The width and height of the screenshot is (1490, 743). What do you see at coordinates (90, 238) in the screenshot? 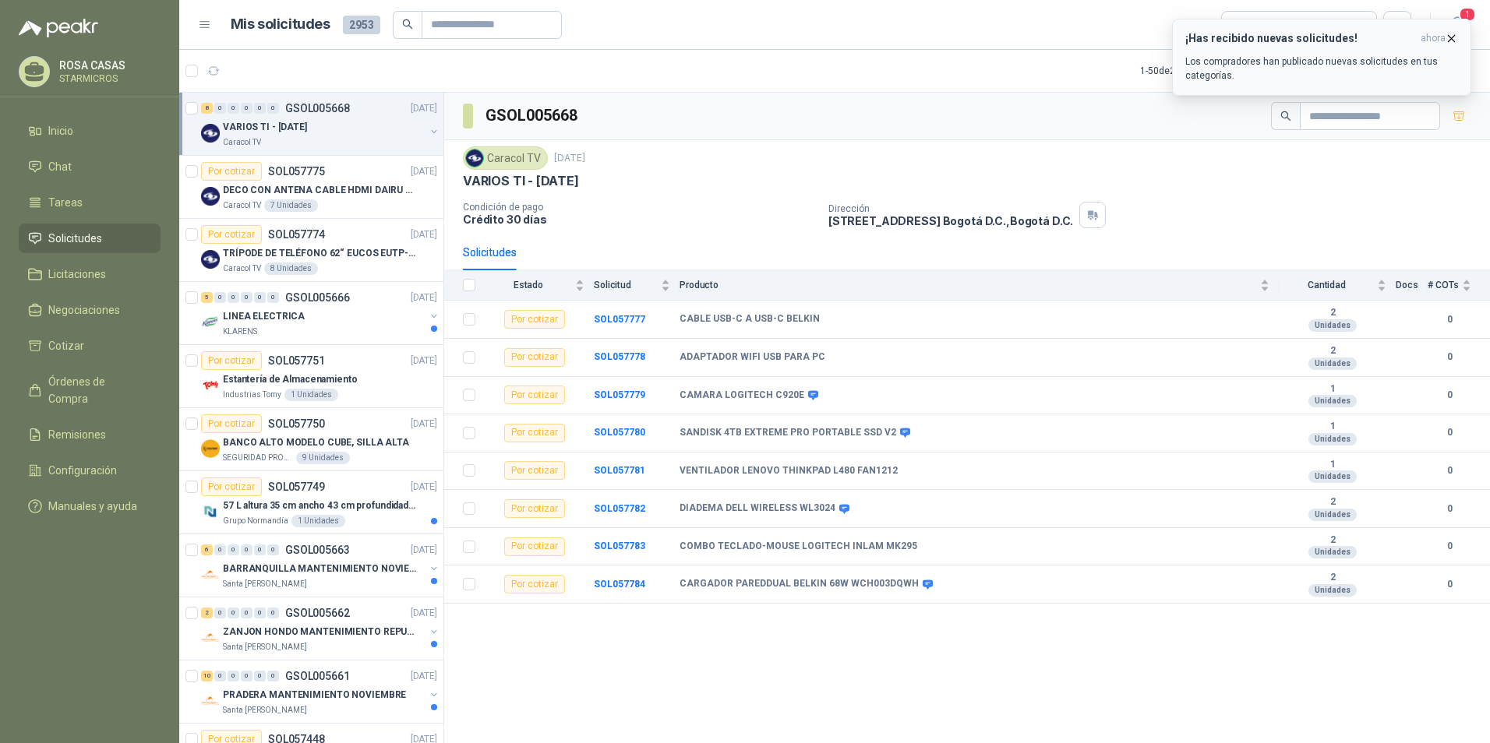
I see `a: Solicitudes` at bounding box center [90, 238].